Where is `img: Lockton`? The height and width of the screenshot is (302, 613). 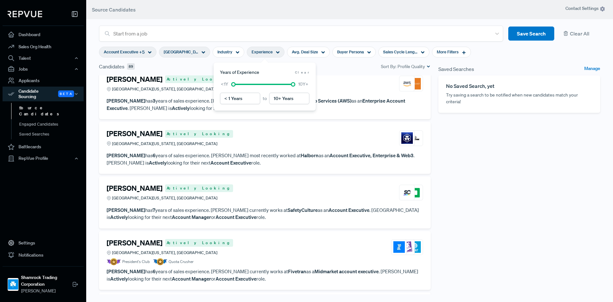
img: Lockton is located at coordinates (415, 138).